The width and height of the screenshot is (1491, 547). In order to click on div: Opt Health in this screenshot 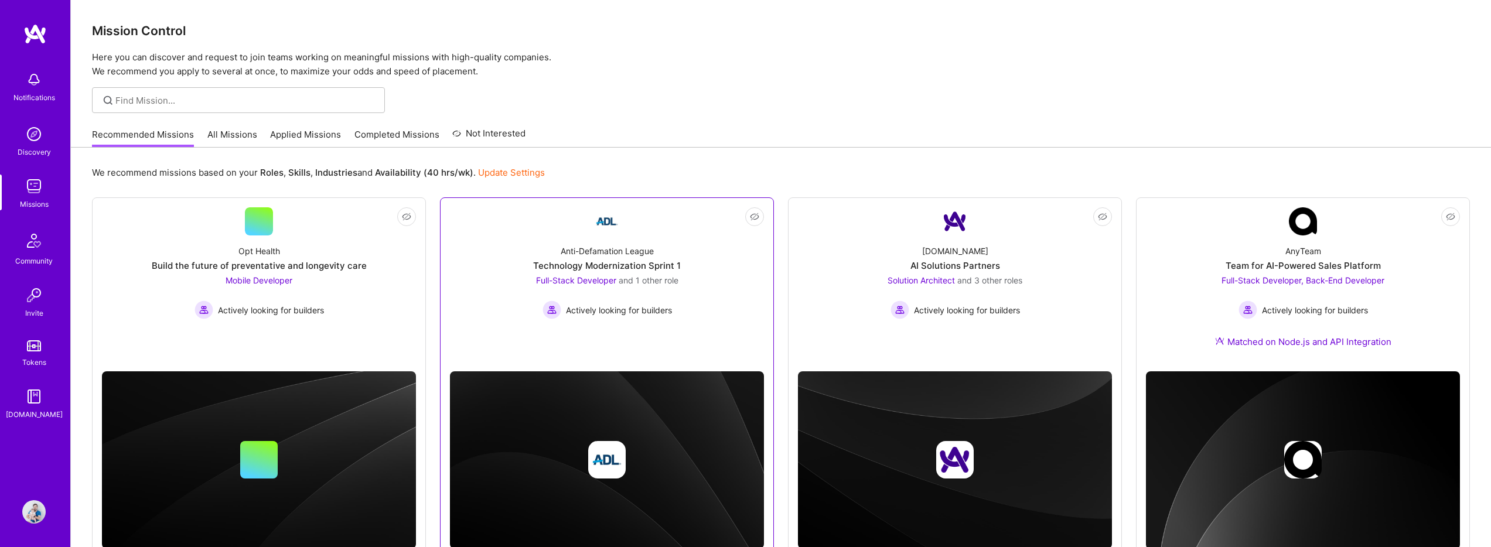, I will do `click(259, 251)`.